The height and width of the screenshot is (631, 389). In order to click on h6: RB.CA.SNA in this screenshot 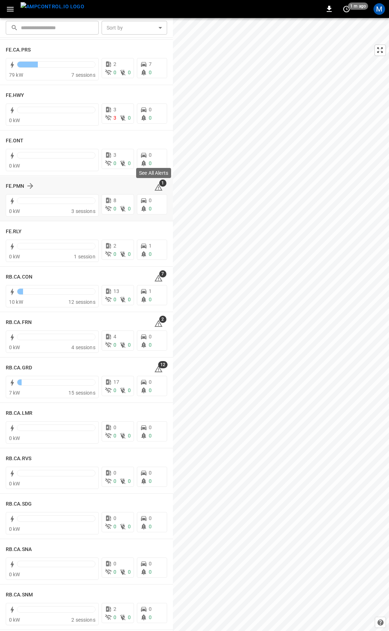, I will do `click(19, 549)`.